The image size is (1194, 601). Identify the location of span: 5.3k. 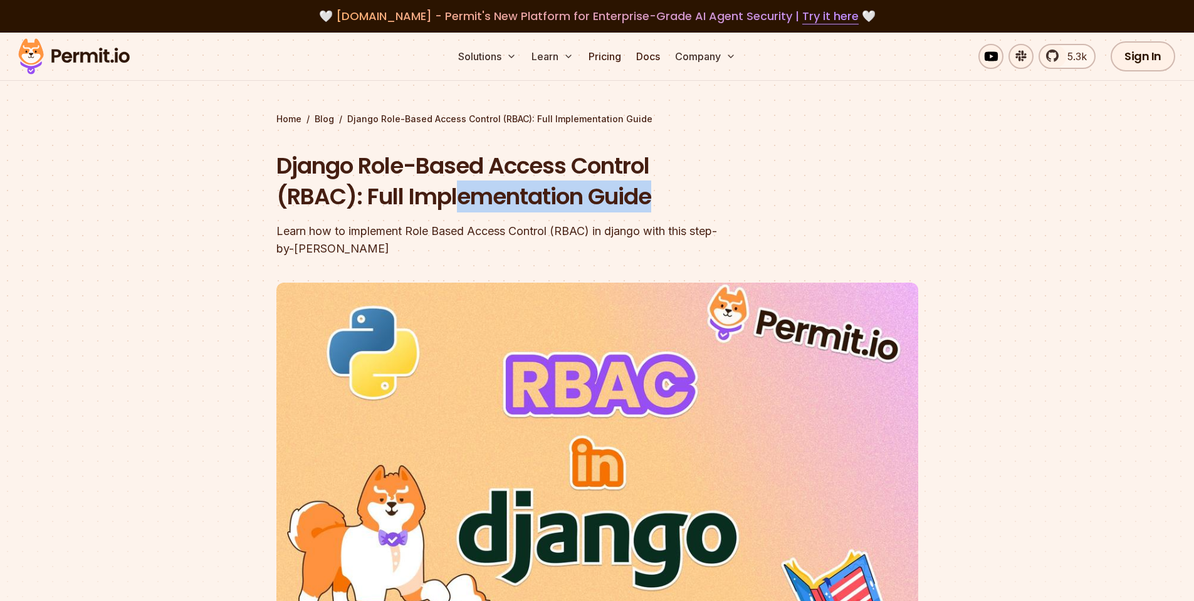
(1073, 56).